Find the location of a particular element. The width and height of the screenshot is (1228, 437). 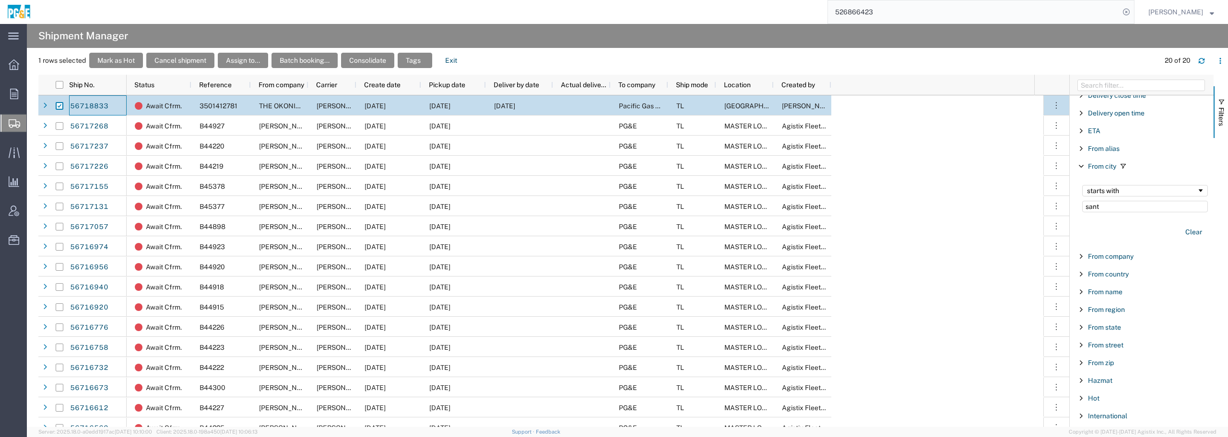

span: B44927 is located at coordinates (212, 126).